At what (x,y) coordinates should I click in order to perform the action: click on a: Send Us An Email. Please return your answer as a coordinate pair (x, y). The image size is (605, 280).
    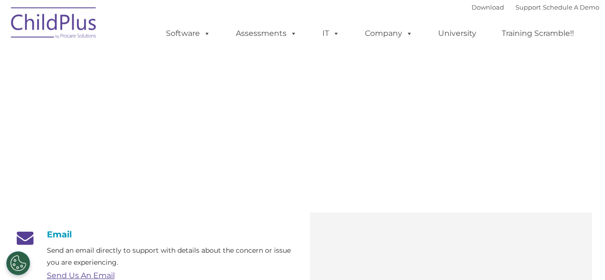
    Looking at the image, I should click on (81, 275).